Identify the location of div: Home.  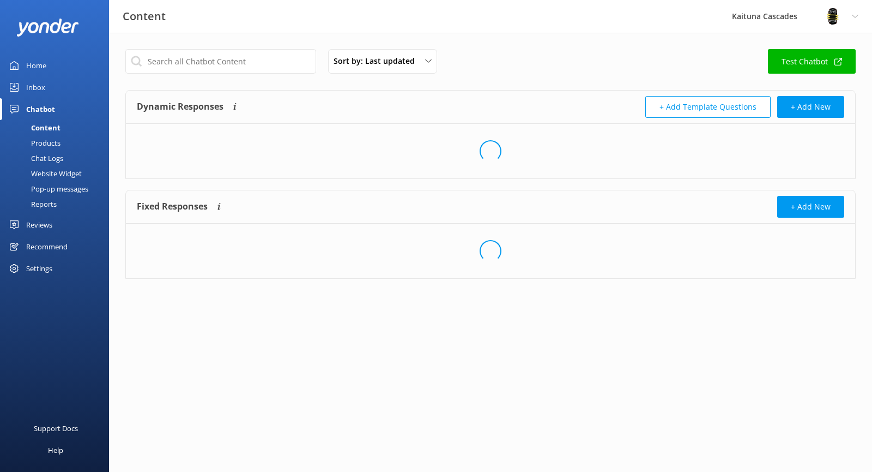
(36, 65).